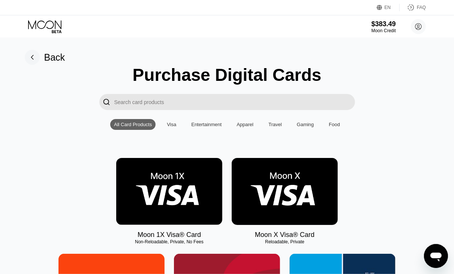  What do you see at coordinates (235, 102) in the screenshot?
I see `input: Search card products` at bounding box center [235, 102].